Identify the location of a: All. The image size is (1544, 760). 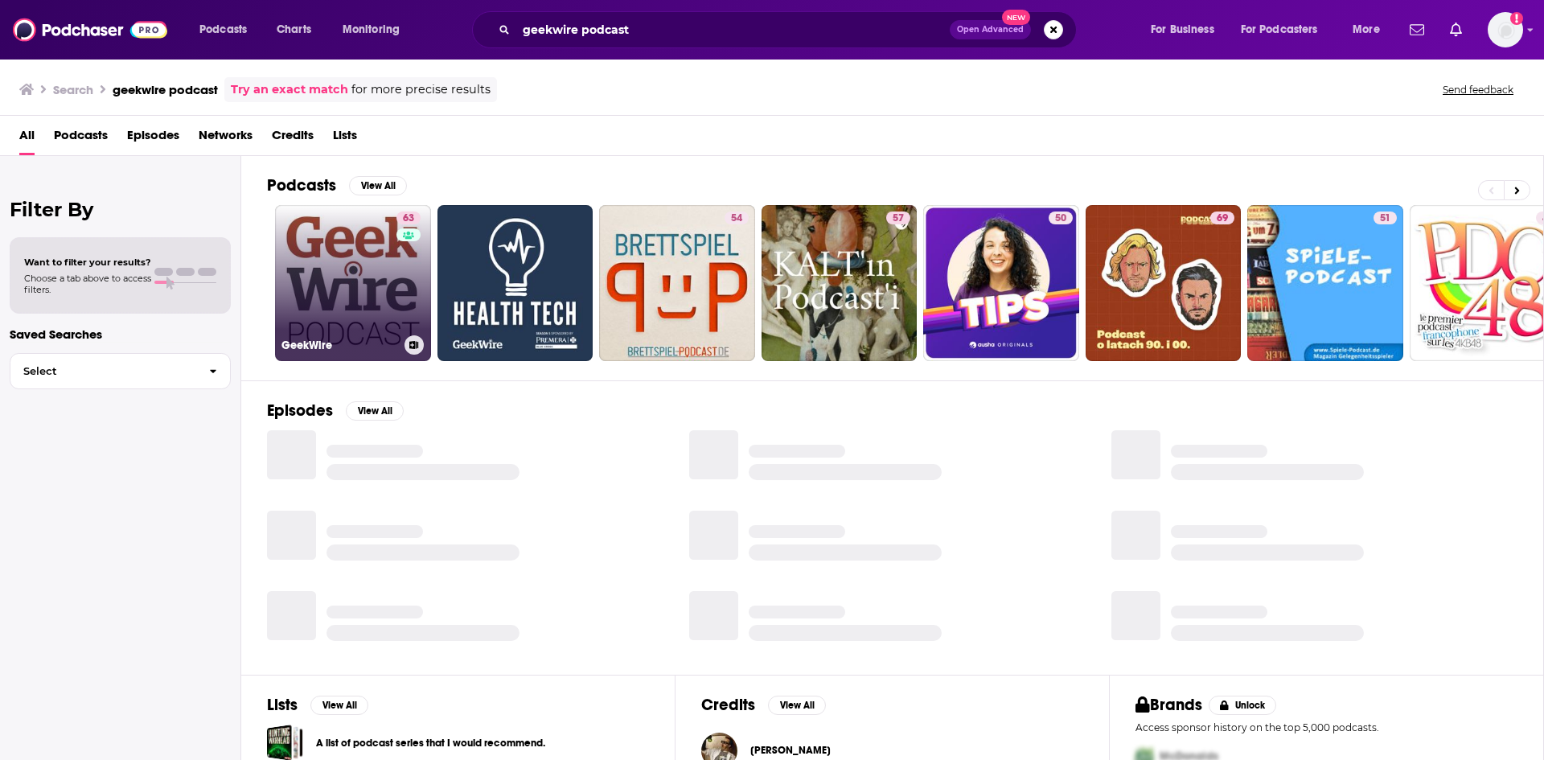
(27, 138).